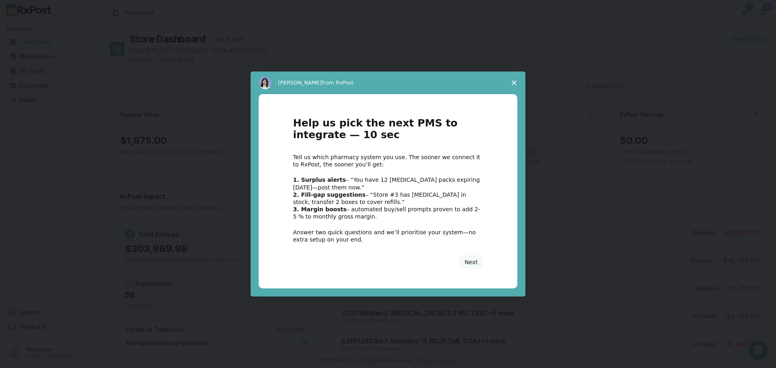 Image resolution: width=776 pixels, height=368 pixels. What do you see at coordinates (388, 131) in the screenshot?
I see `h1: Help us pick the next PMS to integrate — 10 sec` at bounding box center [388, 131].